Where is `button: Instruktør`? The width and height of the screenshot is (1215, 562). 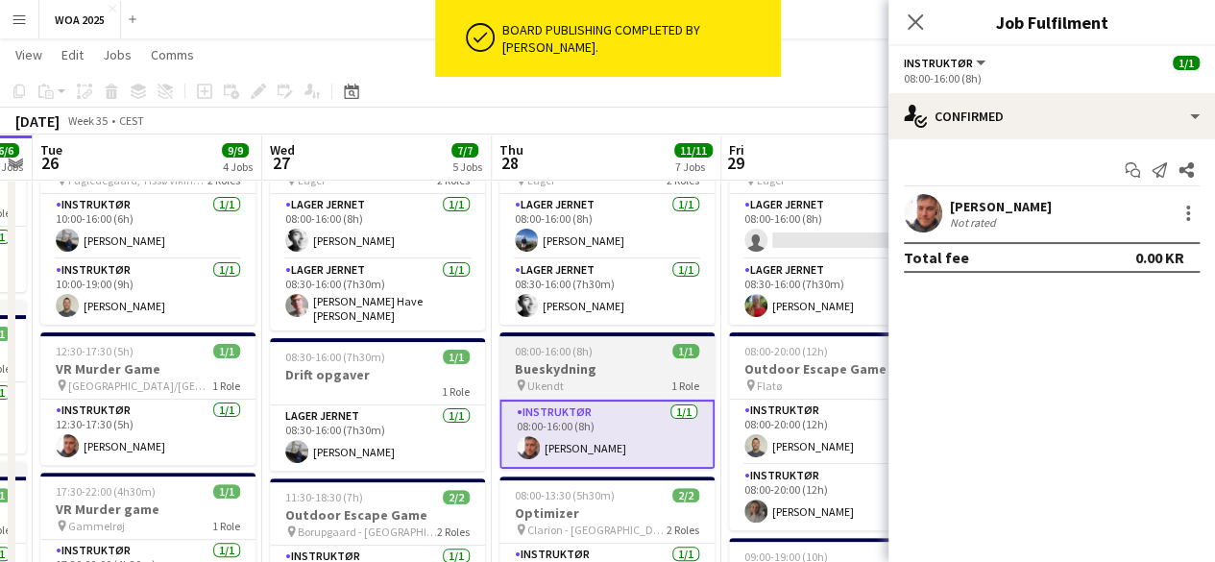
button: Instruktør is located at coordinates (946, 62).